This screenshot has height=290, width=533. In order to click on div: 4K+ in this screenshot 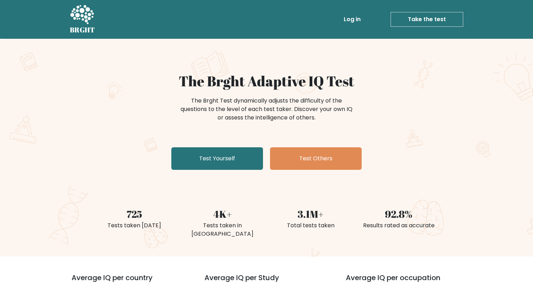, I will do `click(222, 214)`.